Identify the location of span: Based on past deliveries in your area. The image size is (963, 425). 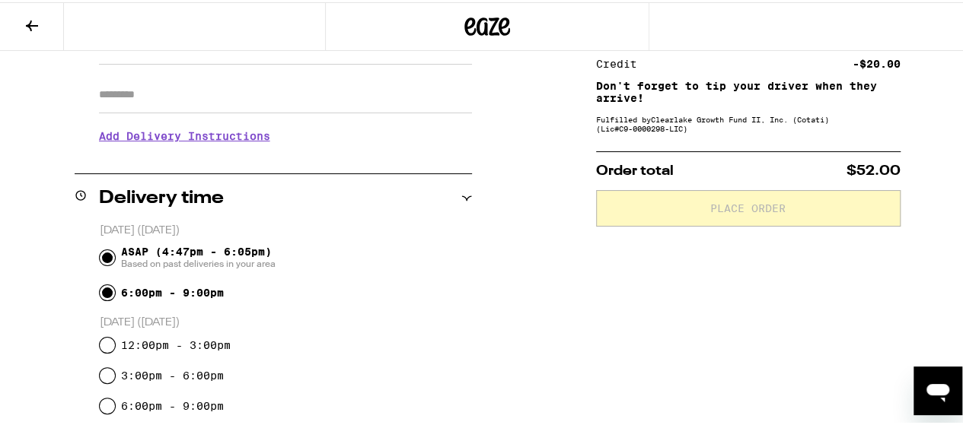
(198, 262).